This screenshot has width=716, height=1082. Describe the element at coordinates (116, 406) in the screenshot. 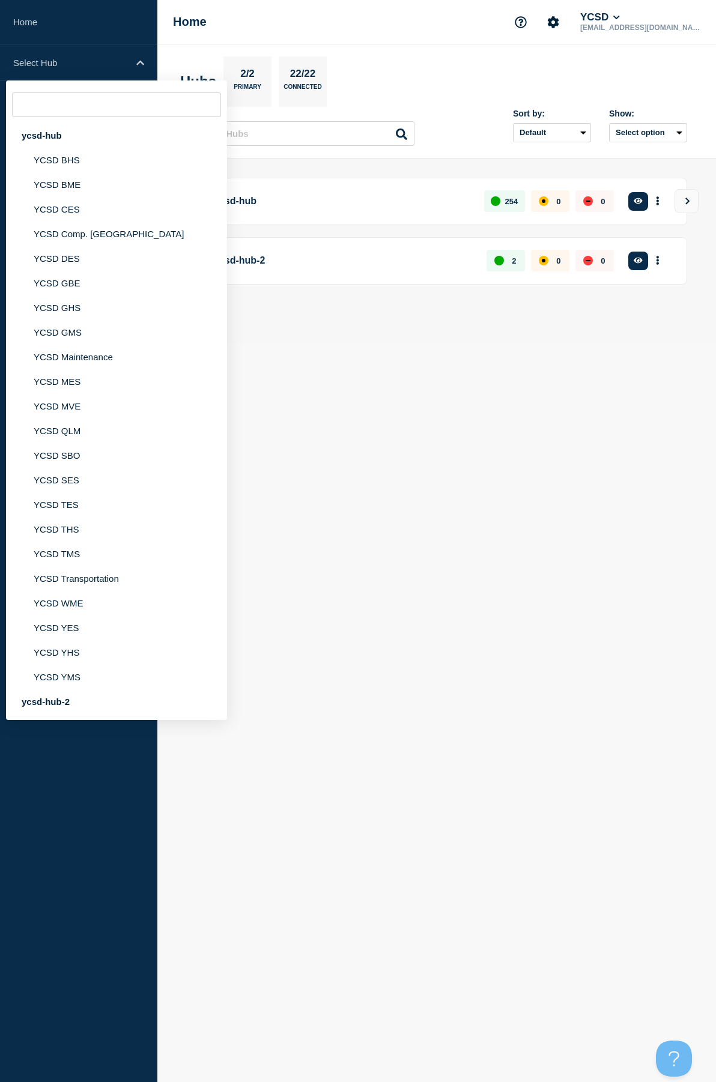

I see `li: YCSD MVE` at that location.